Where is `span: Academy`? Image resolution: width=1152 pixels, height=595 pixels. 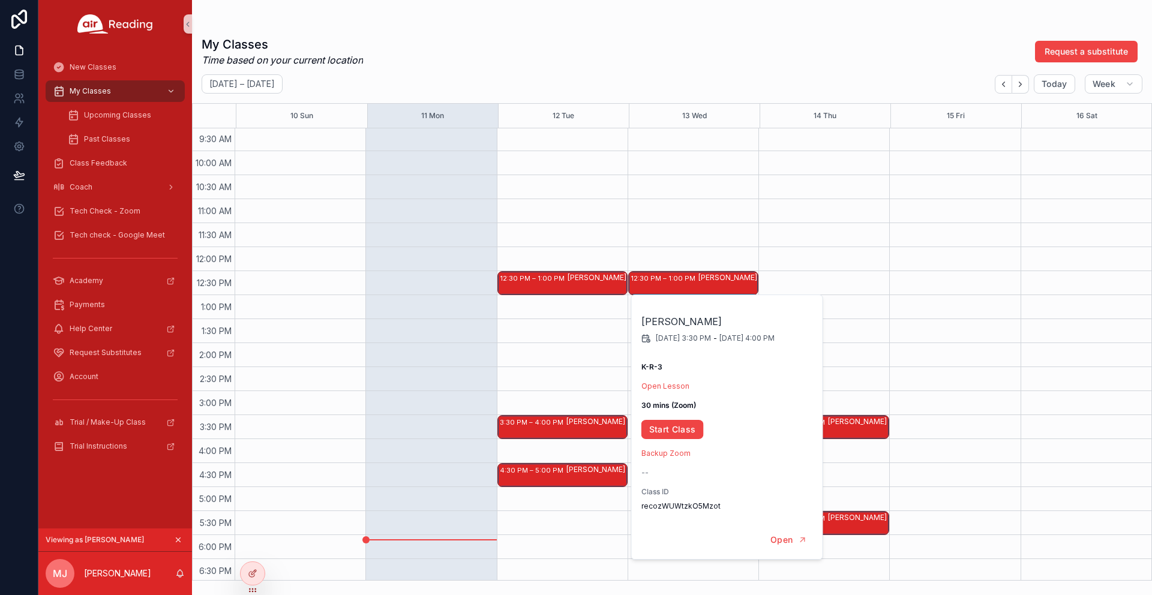 span: Academy is located at coordinates (86, 281).